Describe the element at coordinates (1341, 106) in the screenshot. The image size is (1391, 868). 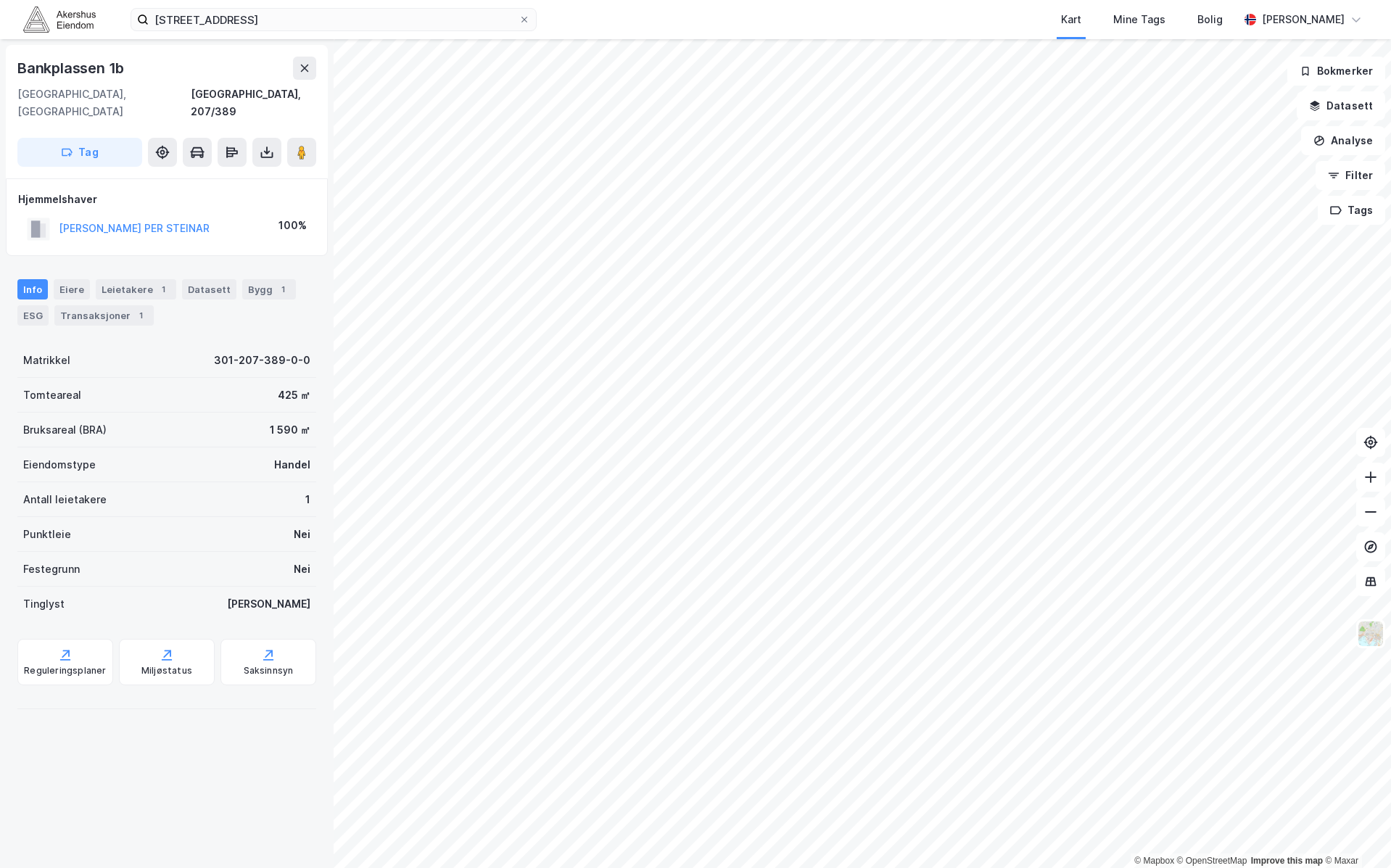
I see `button: Datasett` at that location.